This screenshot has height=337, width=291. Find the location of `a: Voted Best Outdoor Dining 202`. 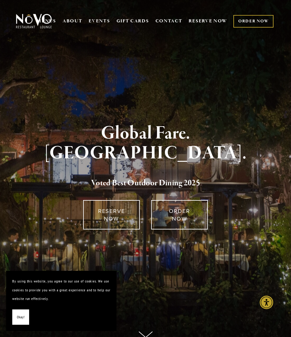

a: Voted Best Outdoor Dining 202 is located at coordinates (143, 183).